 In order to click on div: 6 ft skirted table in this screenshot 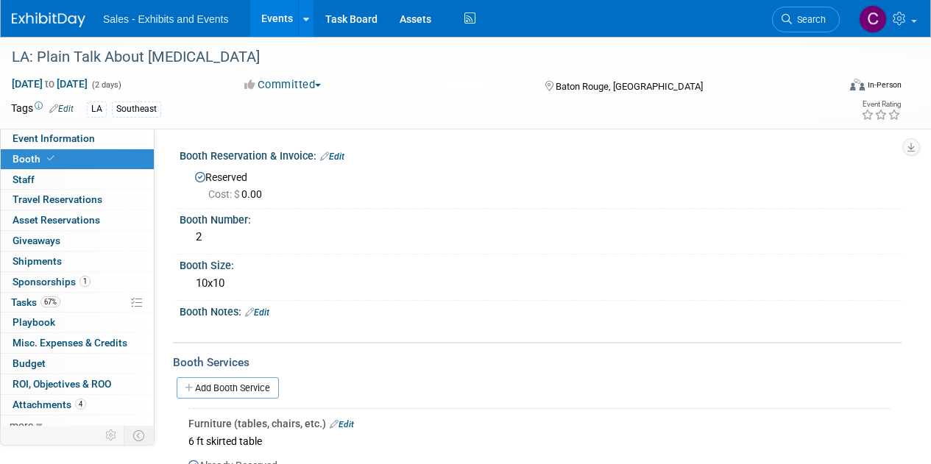, I will do `click(539, 441)`.